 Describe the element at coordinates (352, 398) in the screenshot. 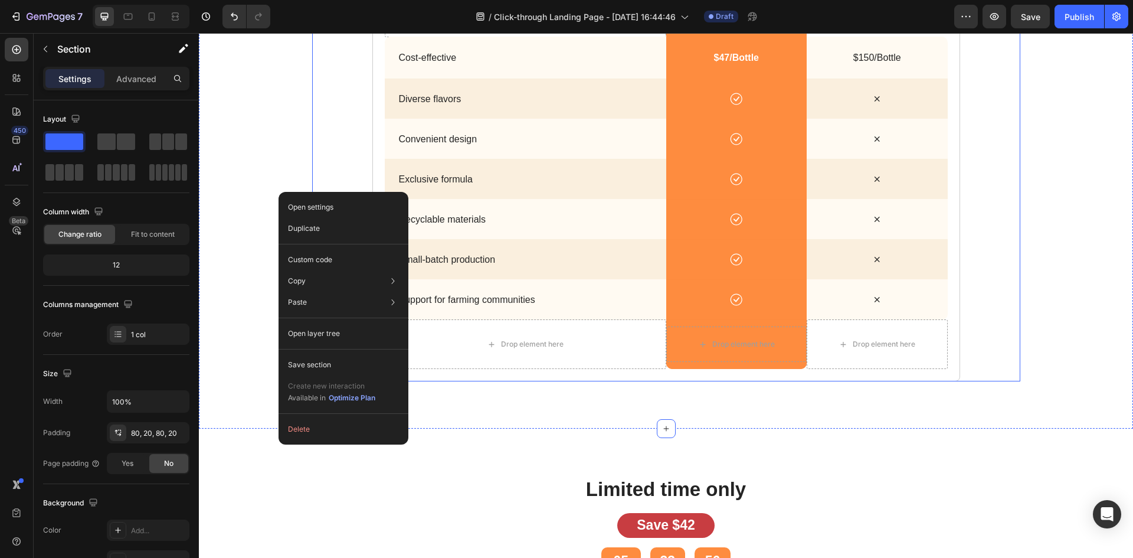

I see `button: Optimize Plan` at that location.